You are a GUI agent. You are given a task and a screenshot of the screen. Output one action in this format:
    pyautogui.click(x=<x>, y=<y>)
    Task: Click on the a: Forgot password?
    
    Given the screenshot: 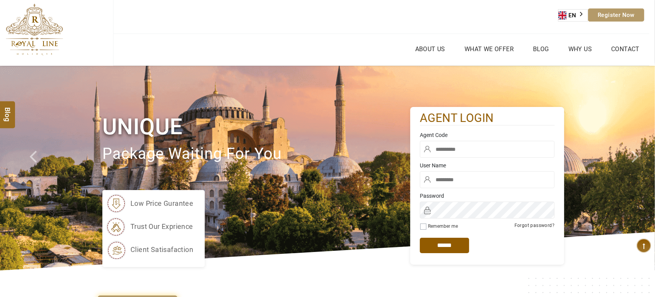 What is the action you would take?
    pyautogui.click(x=534, y=225)
    